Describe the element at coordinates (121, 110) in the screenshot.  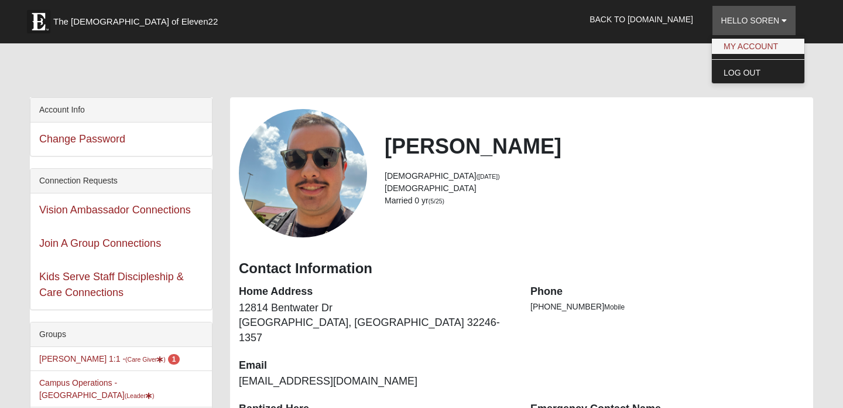
I see `div: Account Info` at that location.